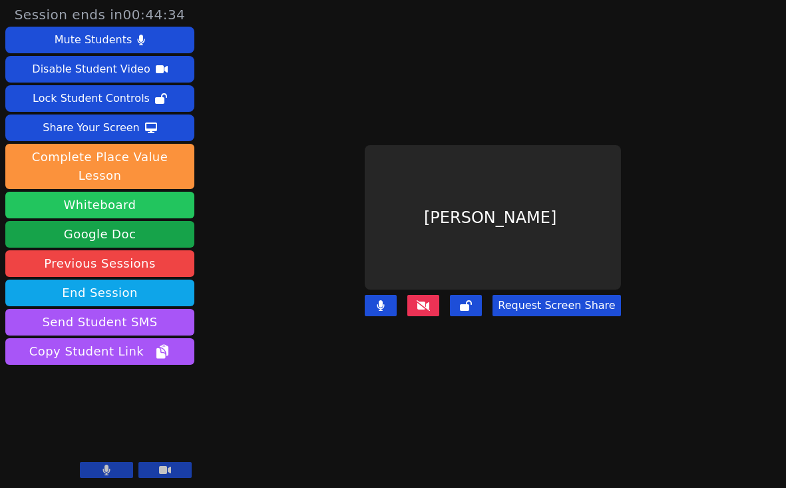 The width and height of the screenshot is (786, 488). I want to click on button: Share Your Screen, so click(100, 128).